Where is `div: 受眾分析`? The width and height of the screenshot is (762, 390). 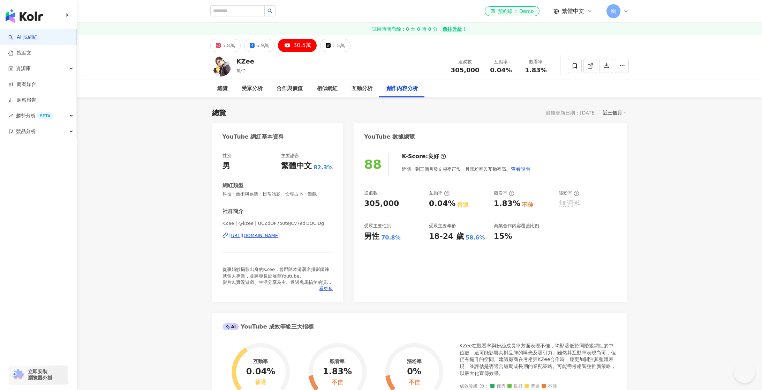 div: 受眾分析 is located at coordinates (252, 89).